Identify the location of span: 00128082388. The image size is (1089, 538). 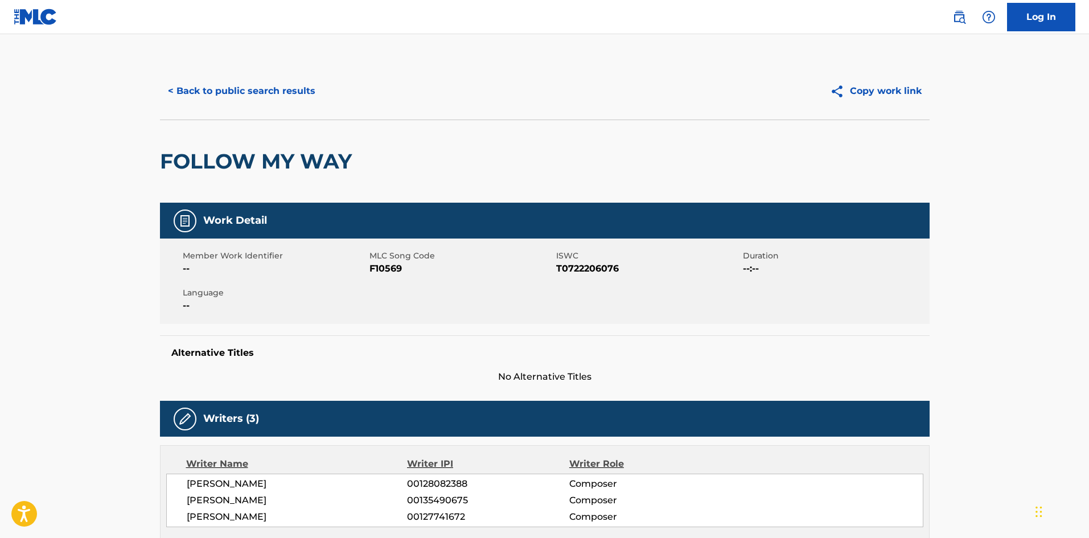
(488, 484).